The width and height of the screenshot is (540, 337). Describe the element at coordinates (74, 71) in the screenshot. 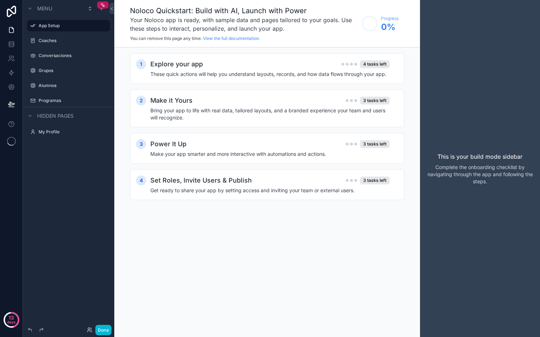

I see `a: Grupos` at that location.